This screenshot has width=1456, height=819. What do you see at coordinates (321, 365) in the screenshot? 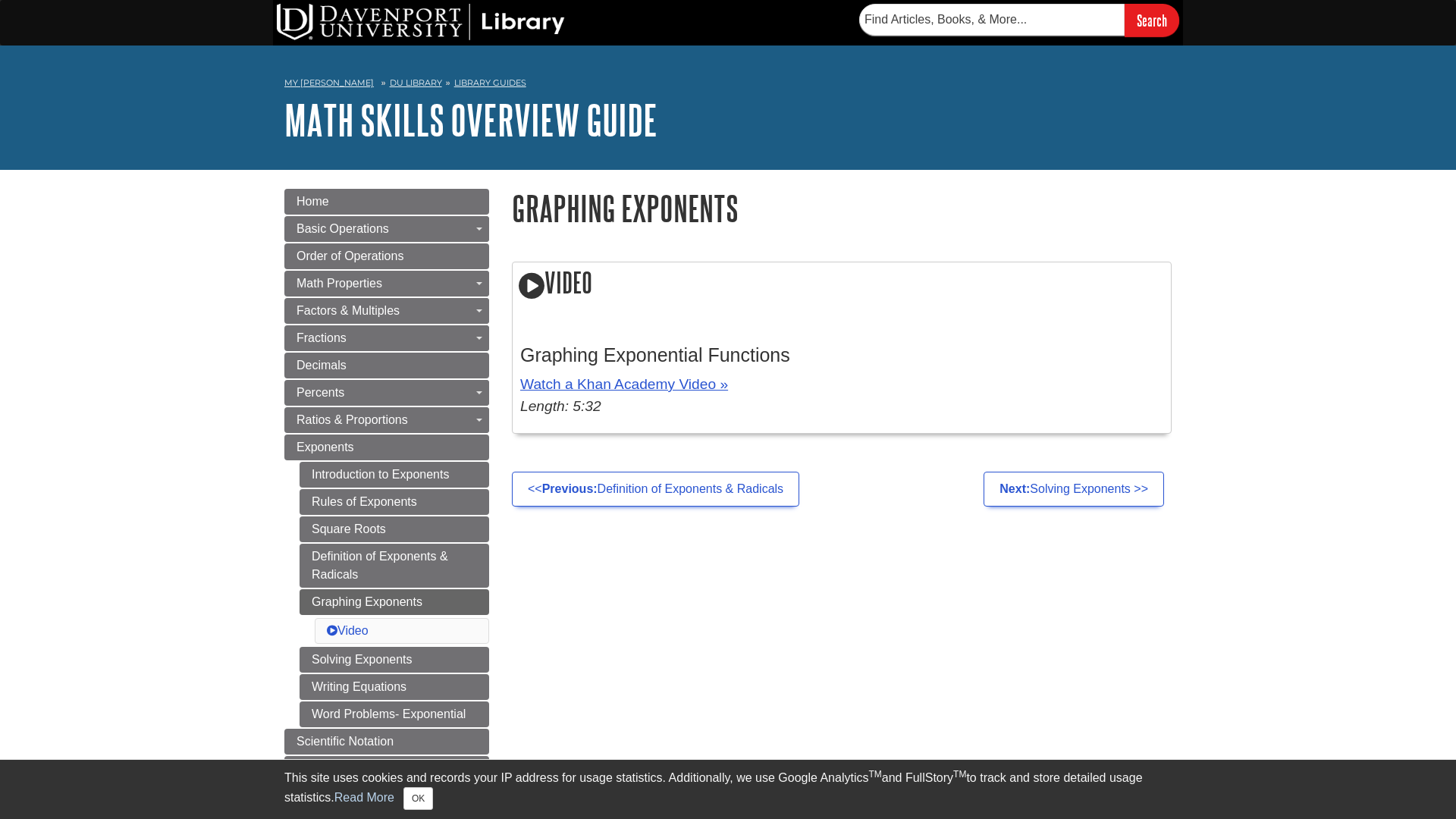
I see `span: Decimals` at bounding box center [321, 365].